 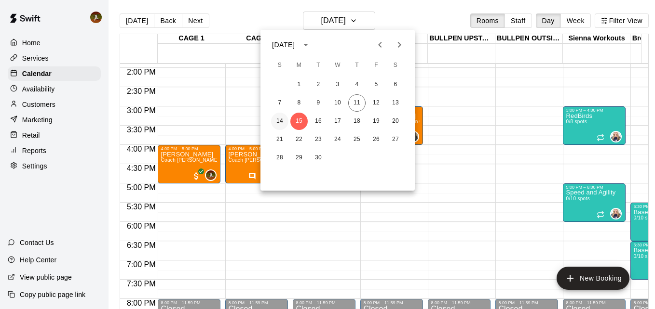 What do you see at coordinates (299, 140) in the screenshot?
I see `button: 22` at bounding box center [299, 140].